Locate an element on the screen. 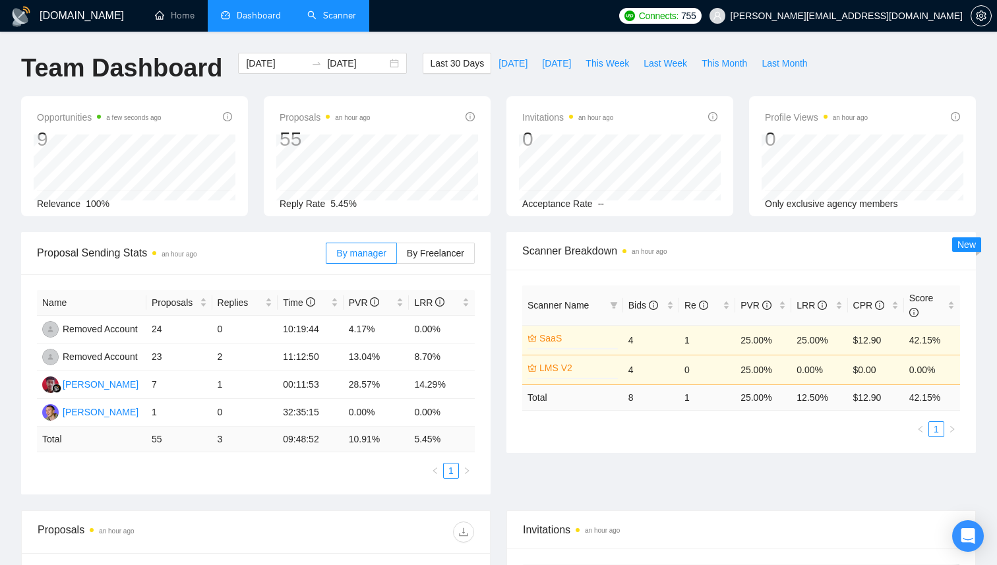 The image size is (997, 565). button: setting is located at coordinates (981, 16).